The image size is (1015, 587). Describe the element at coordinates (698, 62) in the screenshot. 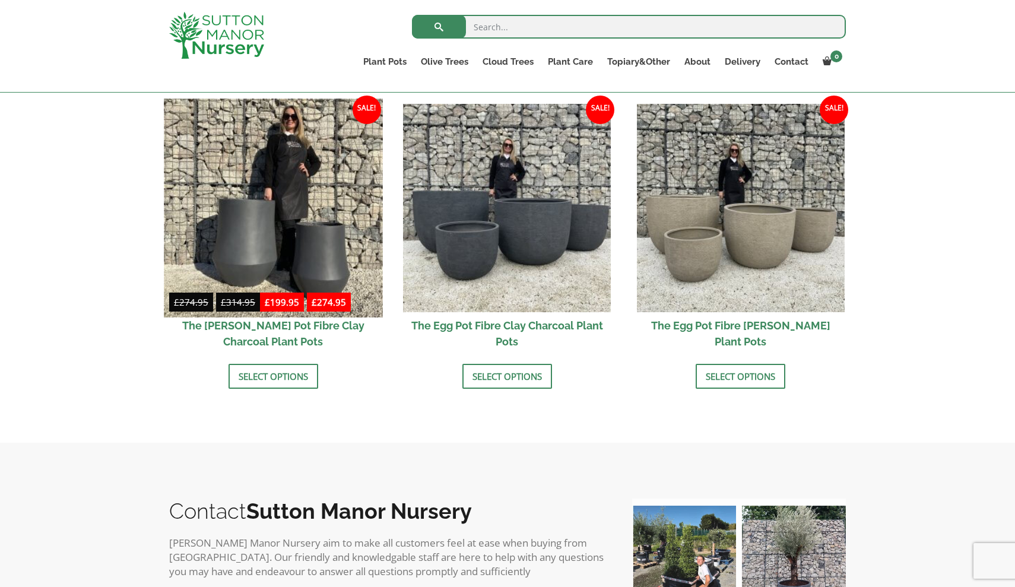

I see `a: About` at that location.